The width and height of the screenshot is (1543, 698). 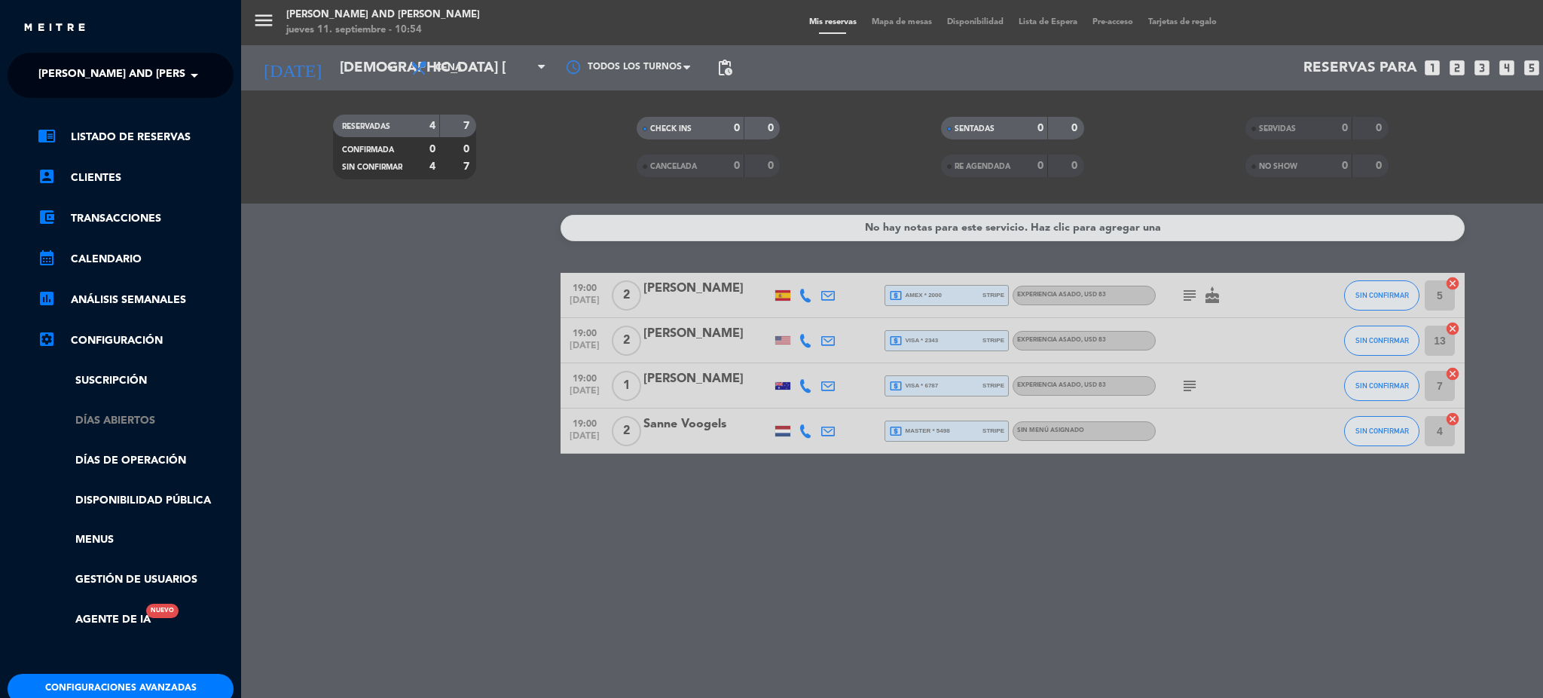 I want to click on a: Días abiertos, so click(x=136, y=421).